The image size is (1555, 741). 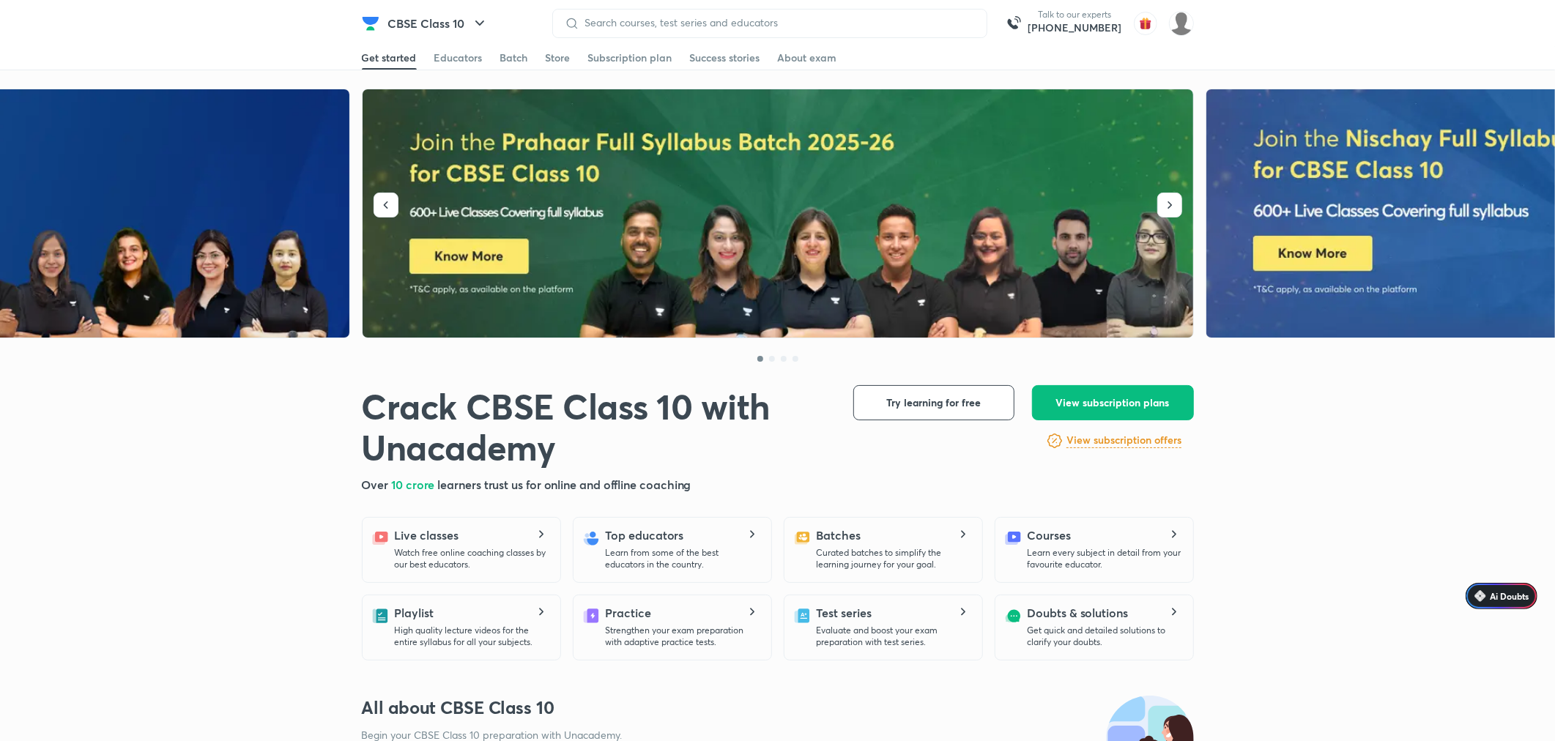 What do you see at coordinates (514, 58) in the screenshot?
I see `div: Batch` at bounding box center [514, 58].